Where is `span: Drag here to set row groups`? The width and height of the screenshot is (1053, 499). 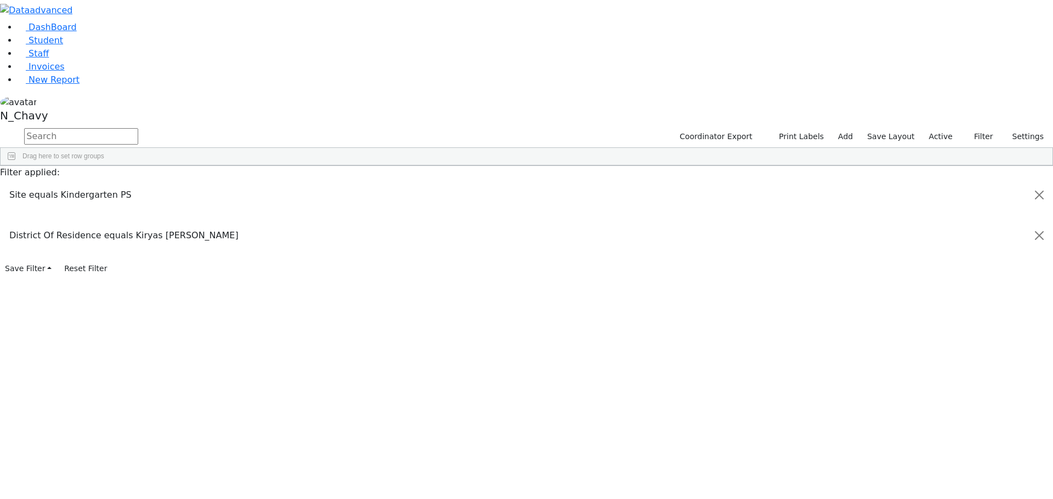 span: Drag here to set row groups is located at coordinates (63, 156).